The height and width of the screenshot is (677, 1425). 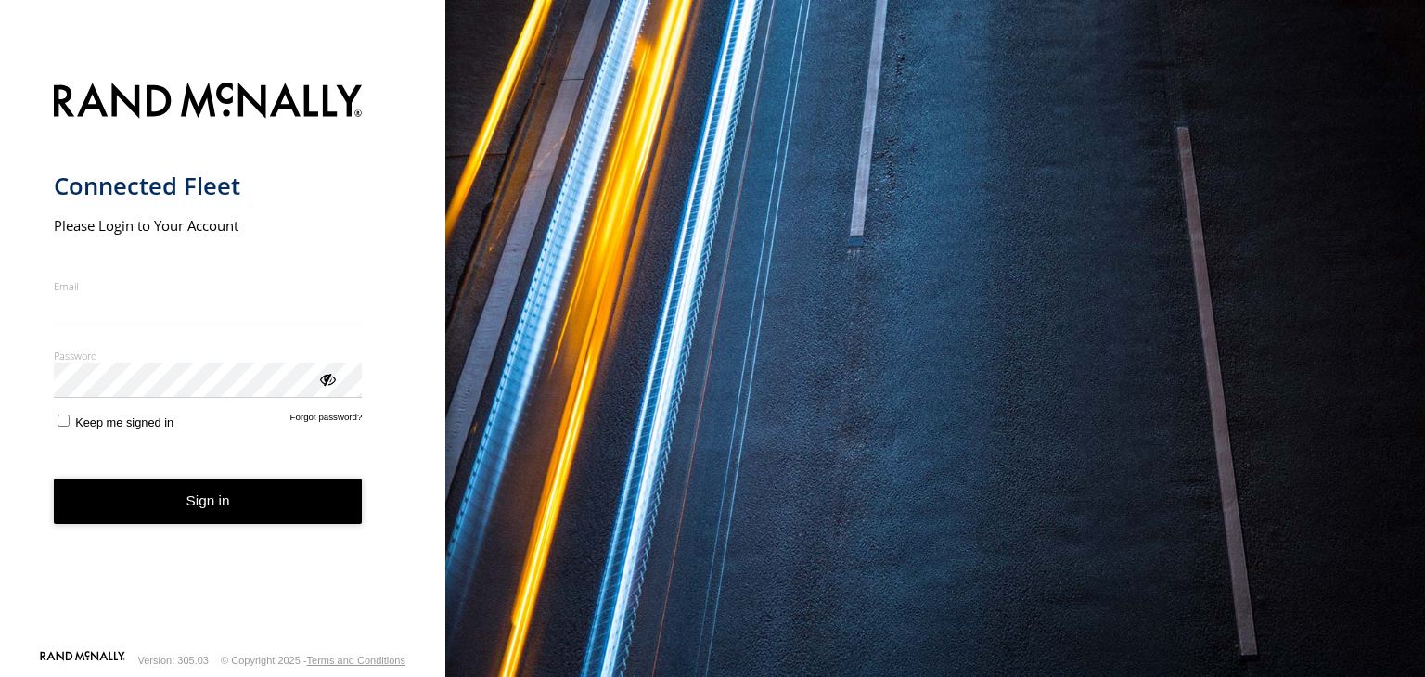 What do you see at coordinates (326, 420) in the screenshot?
I see `a: Forgot password?` at bounding box center [326, 420].